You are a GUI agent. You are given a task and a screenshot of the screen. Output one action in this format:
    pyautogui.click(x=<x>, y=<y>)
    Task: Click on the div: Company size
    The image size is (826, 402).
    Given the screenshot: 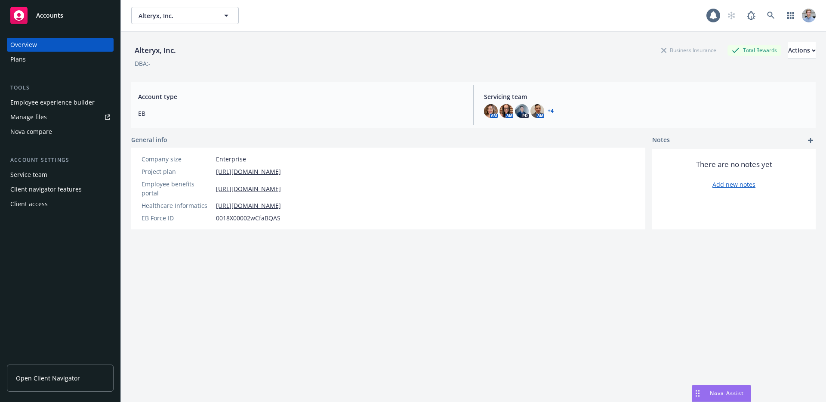 What is the action you would take?
    pyautogui.click(x=177, y=159)
    